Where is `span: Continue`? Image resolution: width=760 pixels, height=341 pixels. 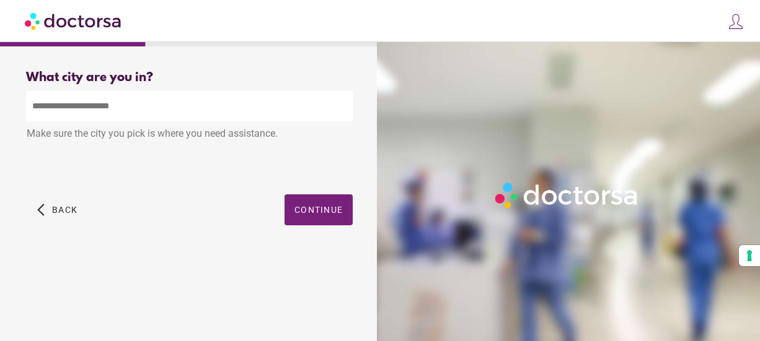
span: Continue is located at coordinates (319, 210).